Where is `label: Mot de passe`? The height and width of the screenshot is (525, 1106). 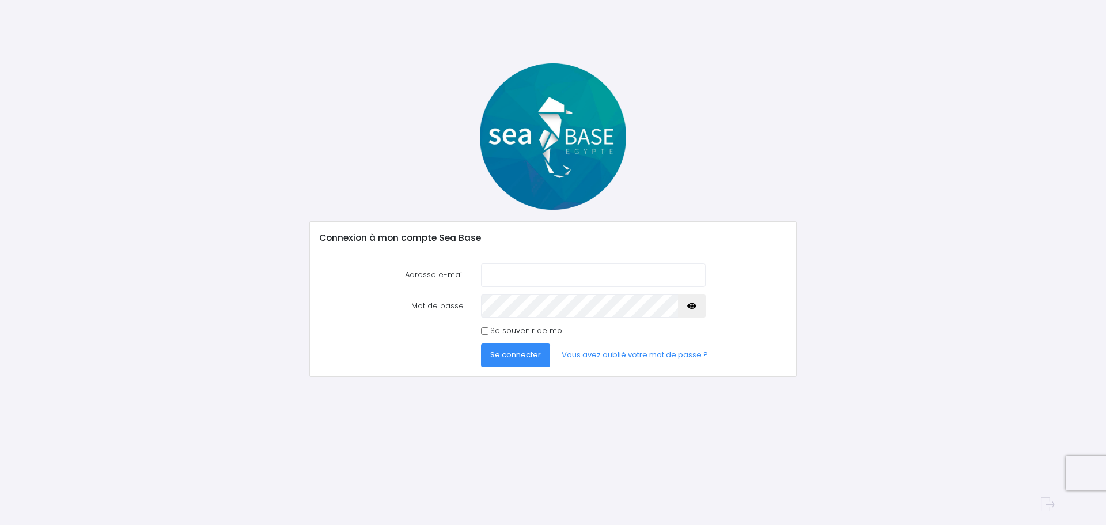
label: Mot de passe is located at coordinates (392, 306).